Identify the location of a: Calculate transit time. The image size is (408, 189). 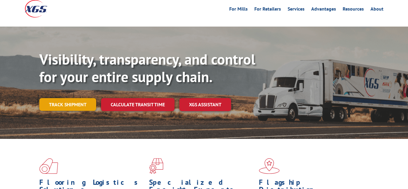
(137, 105).